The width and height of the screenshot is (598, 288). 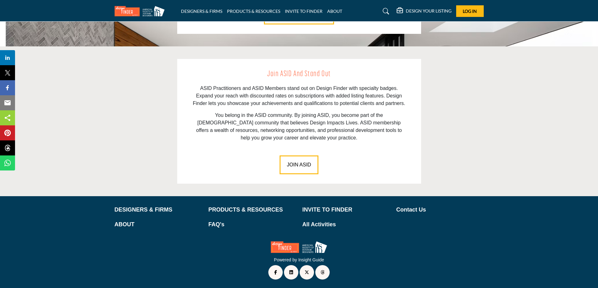 I want to click on a: LinkedIn Link, so click(x=291, y=272).